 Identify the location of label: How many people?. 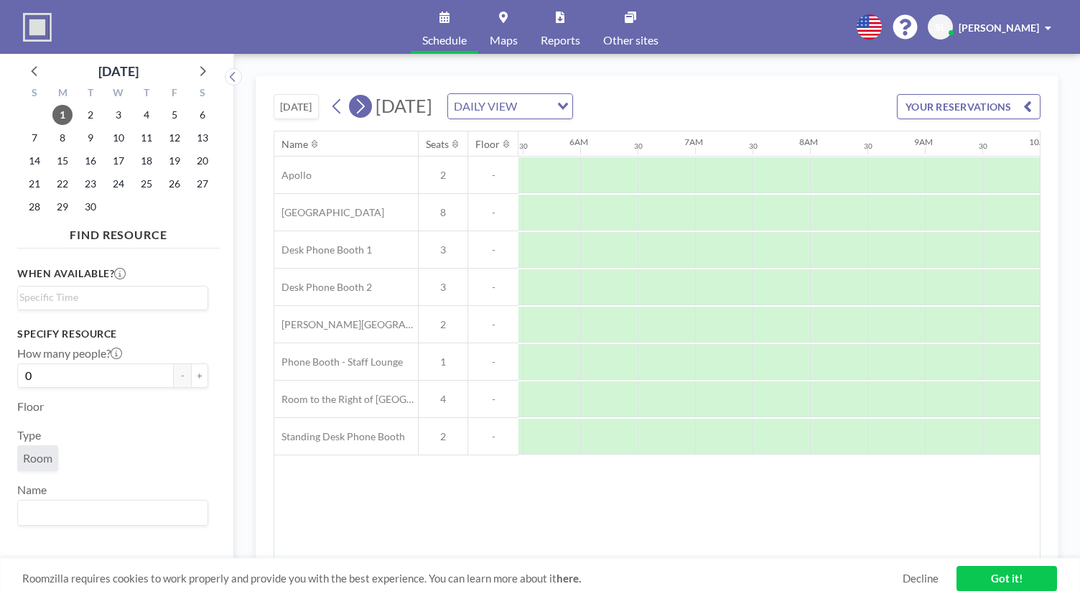
(70, 353).